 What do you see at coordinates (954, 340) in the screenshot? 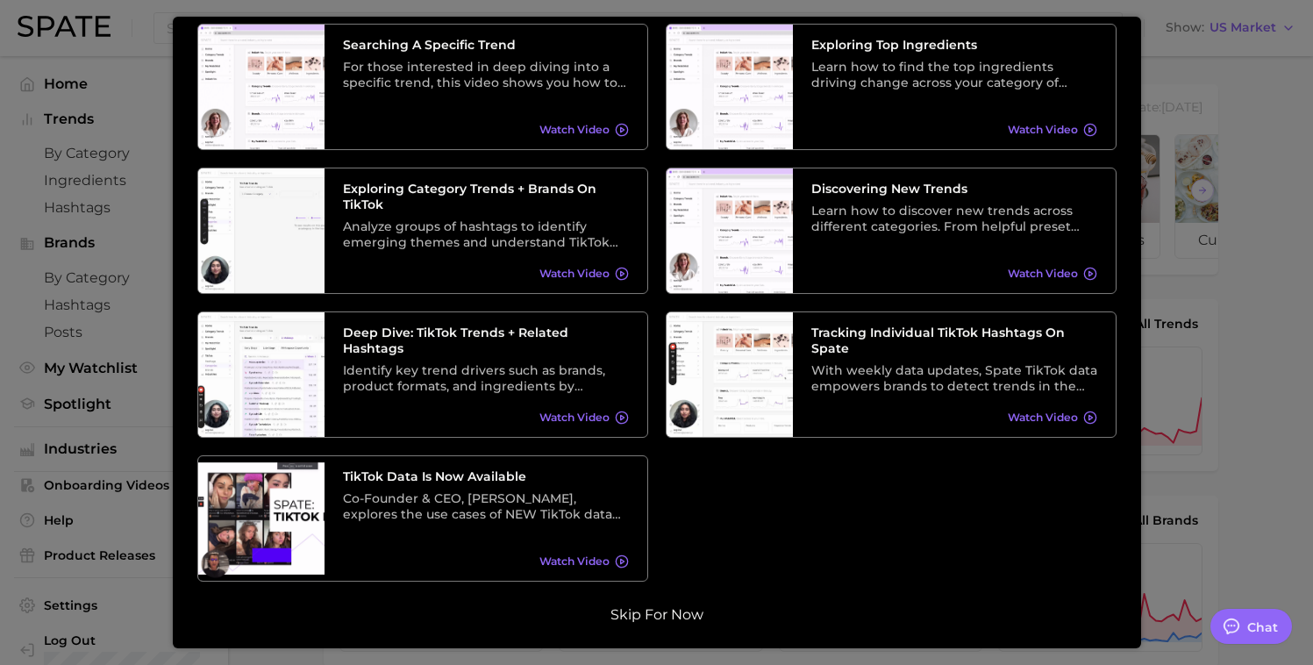
I see `h3: Tracking Individual TikTok Hashtags on Spate` at bounding box center [954, 340].